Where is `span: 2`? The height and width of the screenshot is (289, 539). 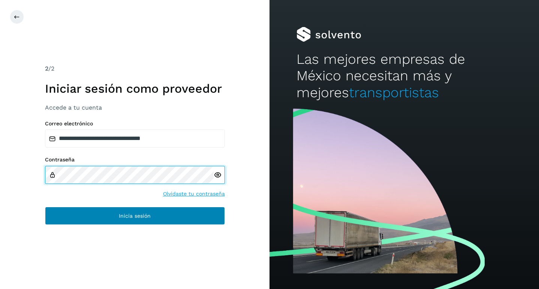 span: 2 is located at coordinates (47, 68).